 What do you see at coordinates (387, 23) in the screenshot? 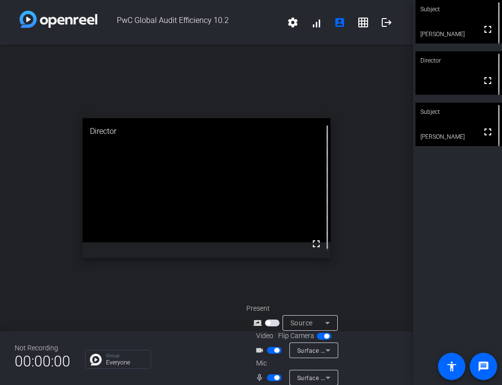
I see `mat-icon: logout` at bounding box center [387, 23].